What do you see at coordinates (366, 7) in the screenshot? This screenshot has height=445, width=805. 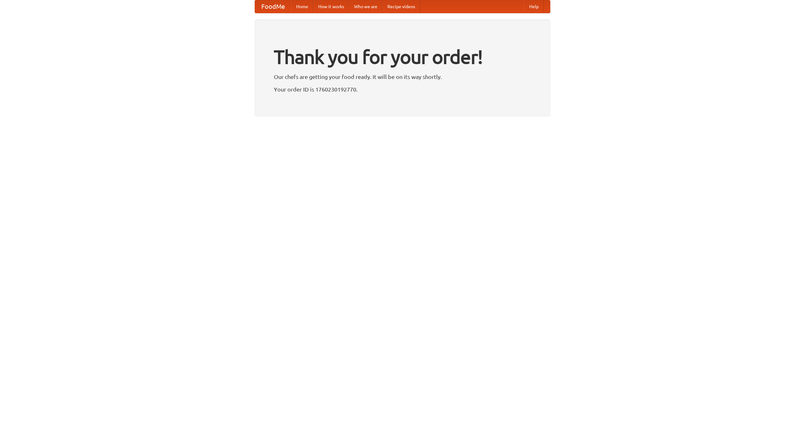 I see `a: Who we are` at bounding box center [366, 7].